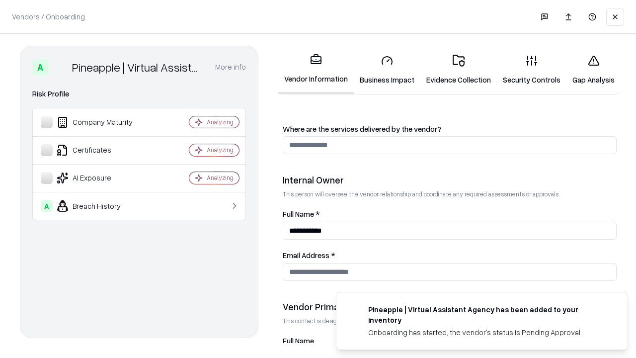  I want to click on p: This contact is designated to receive the assessment request from Shift, so click(450, 321).